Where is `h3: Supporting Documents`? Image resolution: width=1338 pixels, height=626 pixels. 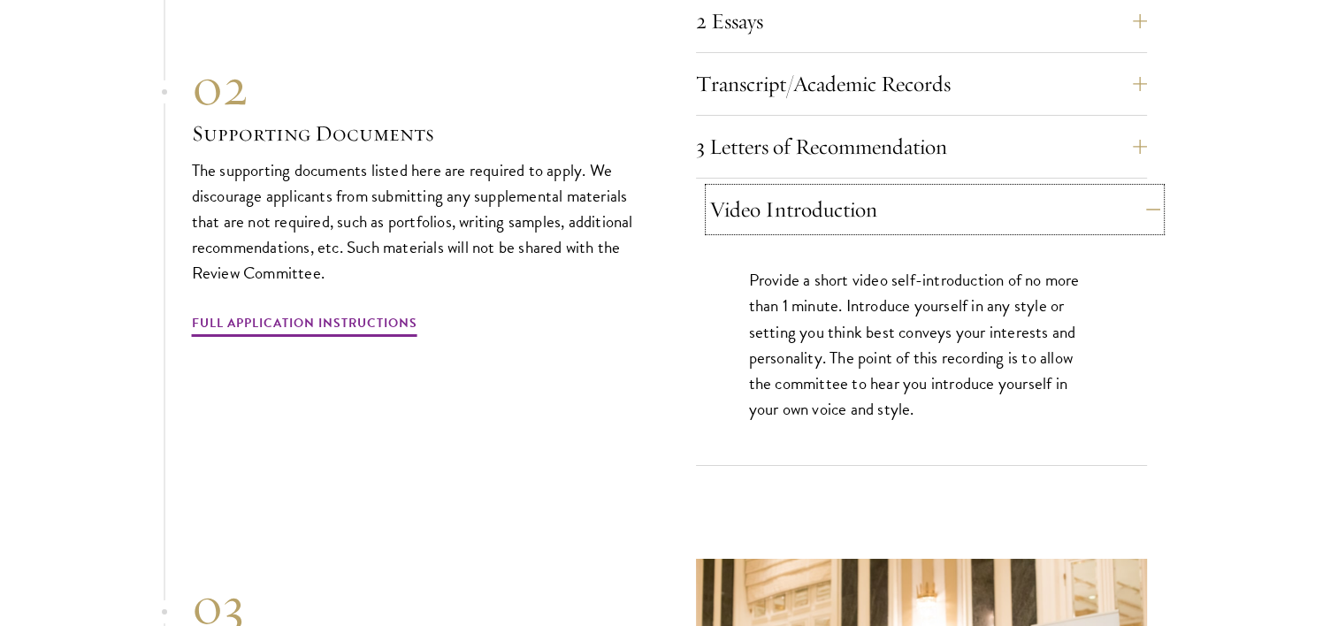 h3: Supporting Documents is located at coordinates (418, 134).